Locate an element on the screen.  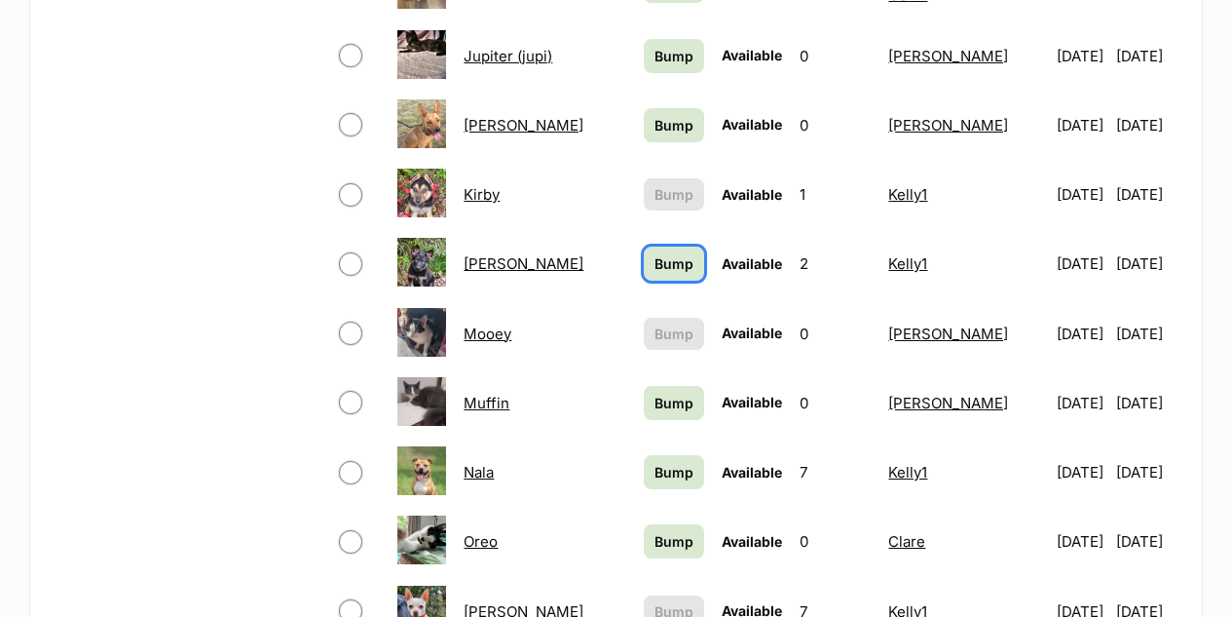
a: Jupiter (jupi) is located at coordinates (508, 56).